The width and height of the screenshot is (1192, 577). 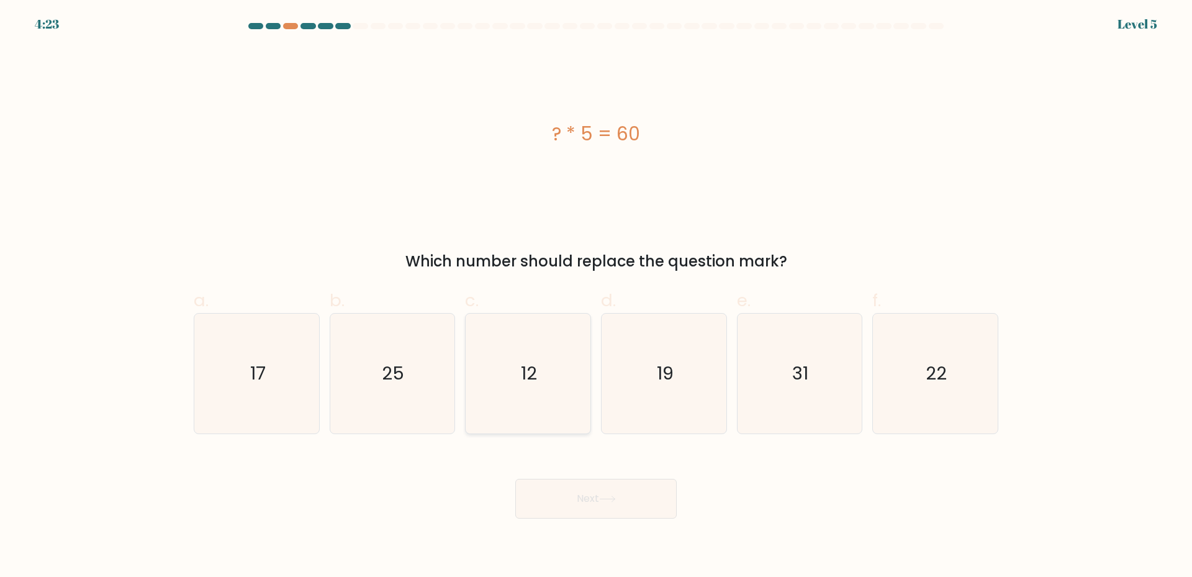 I want to click on text: 31, so click(x=801, y=373).